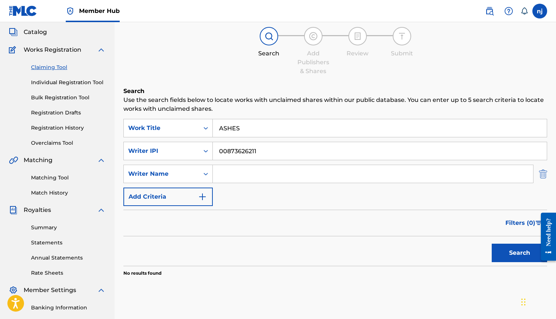 Image resolution: width=556 pixels, height=319 pixels. I want to click on img: Member Settings, so click(13, 290).